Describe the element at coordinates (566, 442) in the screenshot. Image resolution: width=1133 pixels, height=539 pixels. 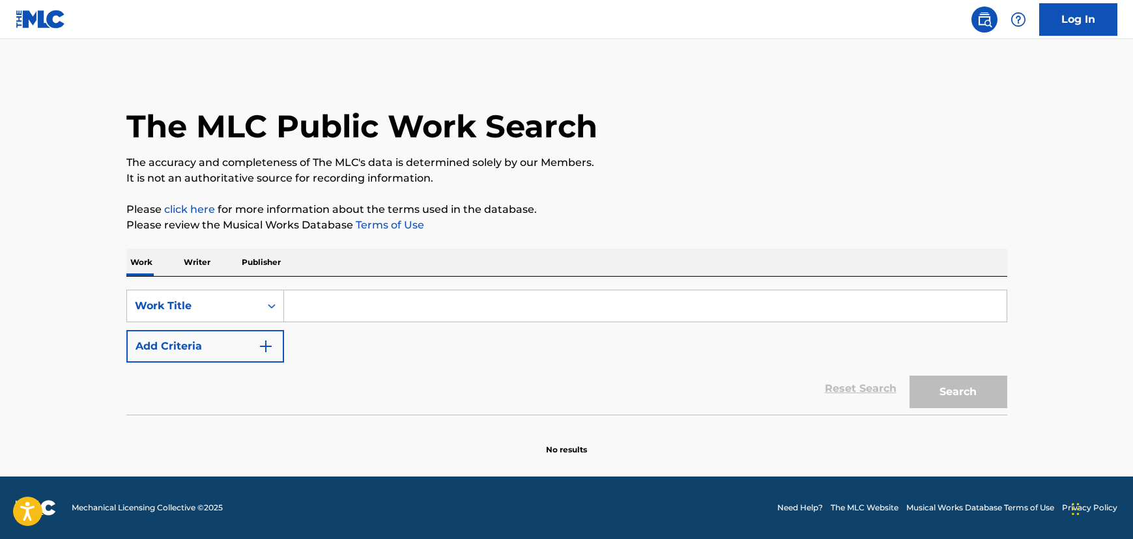
I see `p: No results` at that location.